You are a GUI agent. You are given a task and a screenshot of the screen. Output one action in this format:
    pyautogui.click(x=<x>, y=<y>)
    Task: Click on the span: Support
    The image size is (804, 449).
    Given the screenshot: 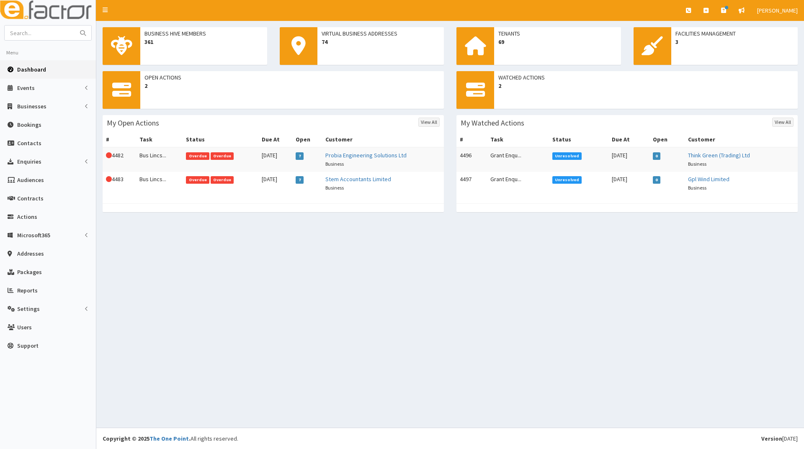 What is the action you would take?
    pyautogui.click(x=28, y=346)
    